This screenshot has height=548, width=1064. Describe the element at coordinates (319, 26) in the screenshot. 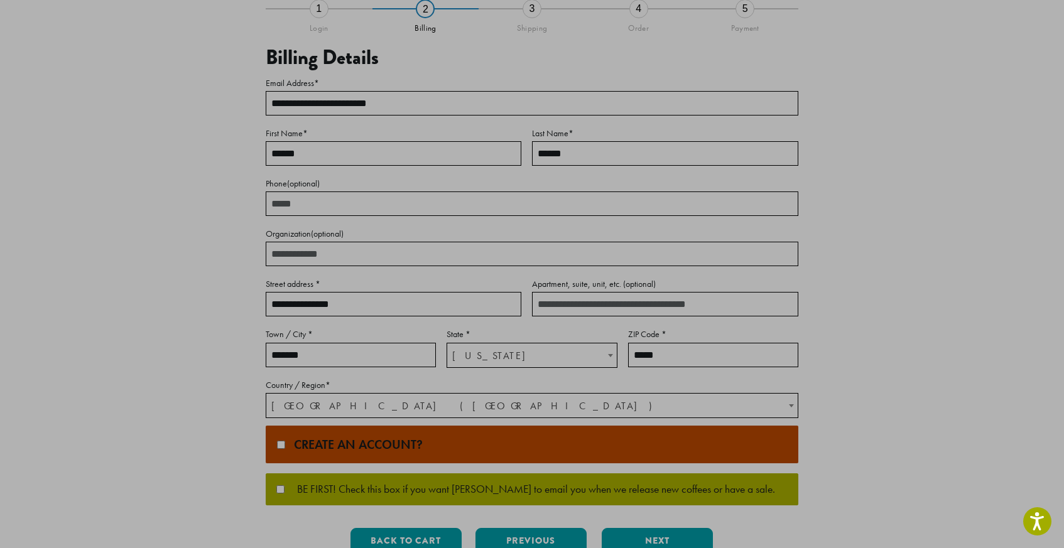

I see `div: Login` at that location.